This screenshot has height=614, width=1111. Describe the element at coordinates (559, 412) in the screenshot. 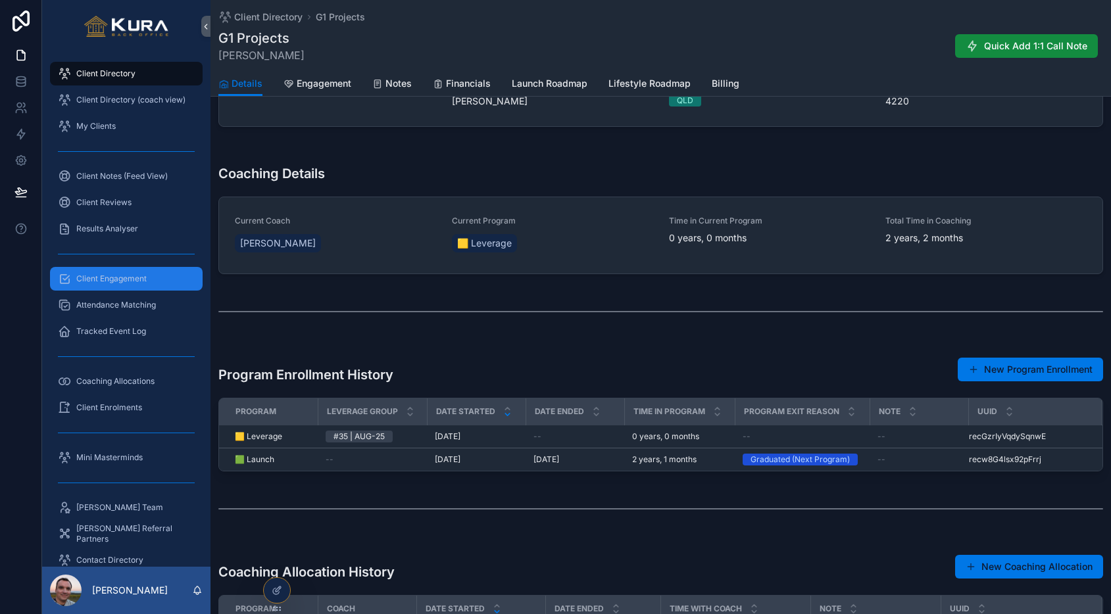

I see `span: Date Ended` at that location.